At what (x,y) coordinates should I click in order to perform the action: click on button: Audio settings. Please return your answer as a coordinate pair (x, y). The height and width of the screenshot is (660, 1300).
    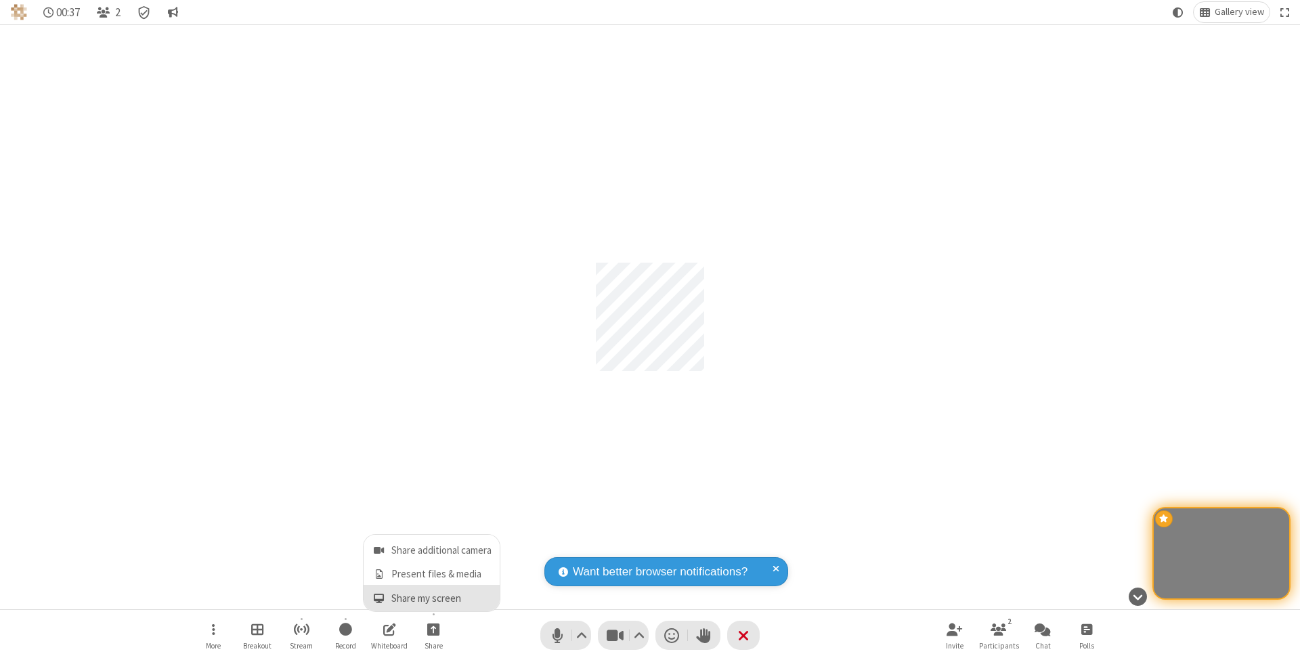
    Looking at the image, I should click on (582, 635).